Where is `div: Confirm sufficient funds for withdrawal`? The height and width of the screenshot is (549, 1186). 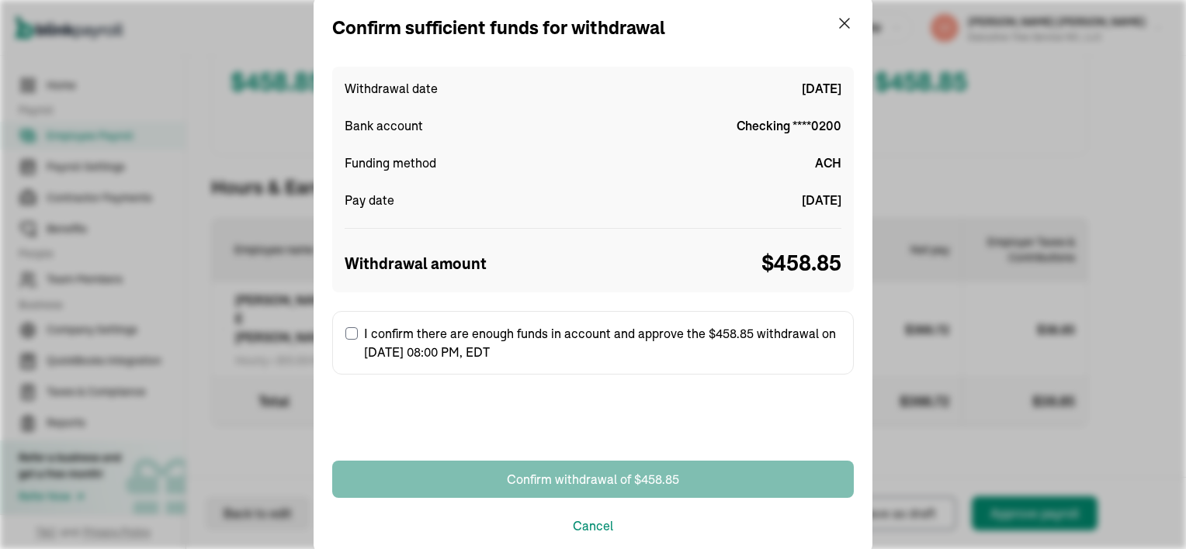
div: Confirm sufficient funds for withdrawal is located at coordinates (498, 28).